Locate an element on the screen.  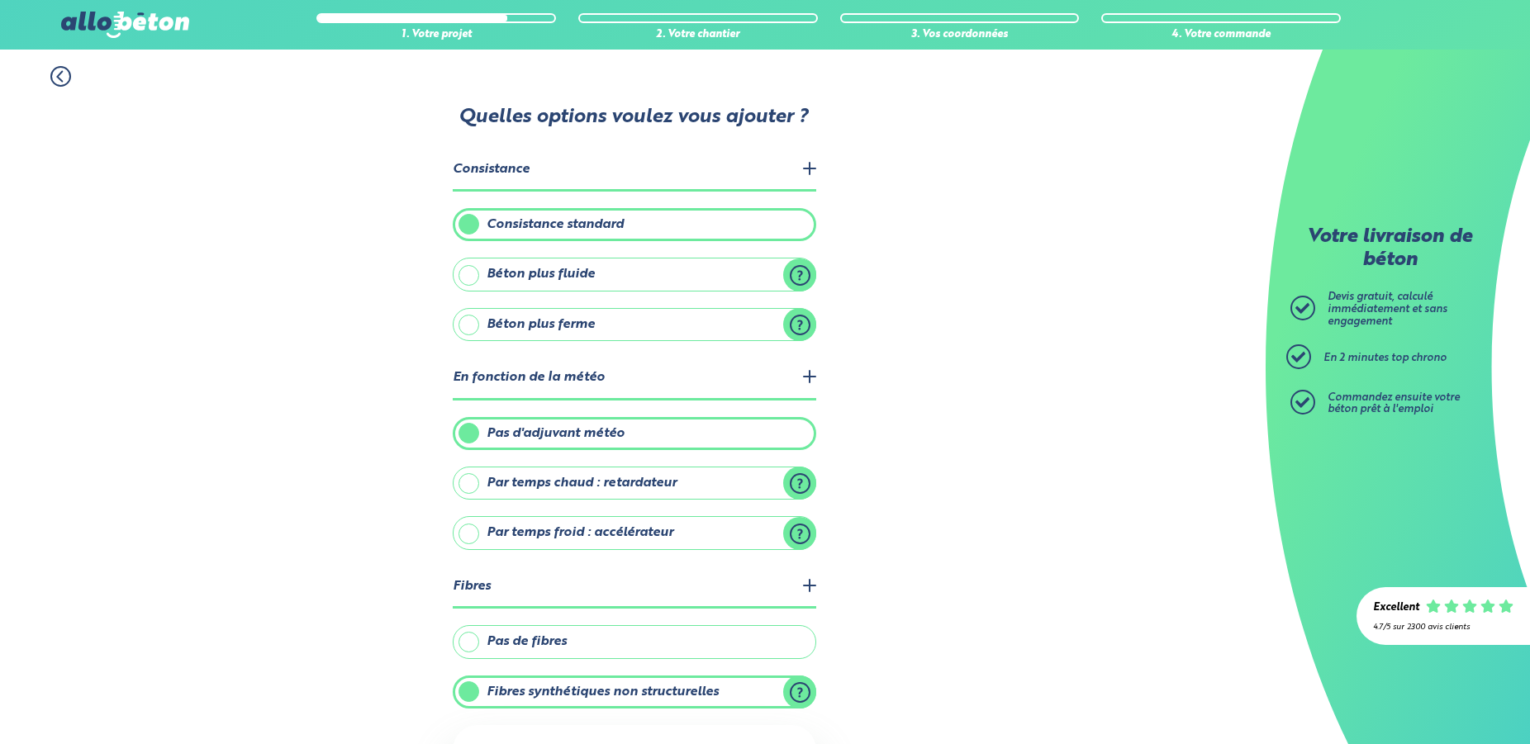
img: allobéton is located at coordinates (125, 25).